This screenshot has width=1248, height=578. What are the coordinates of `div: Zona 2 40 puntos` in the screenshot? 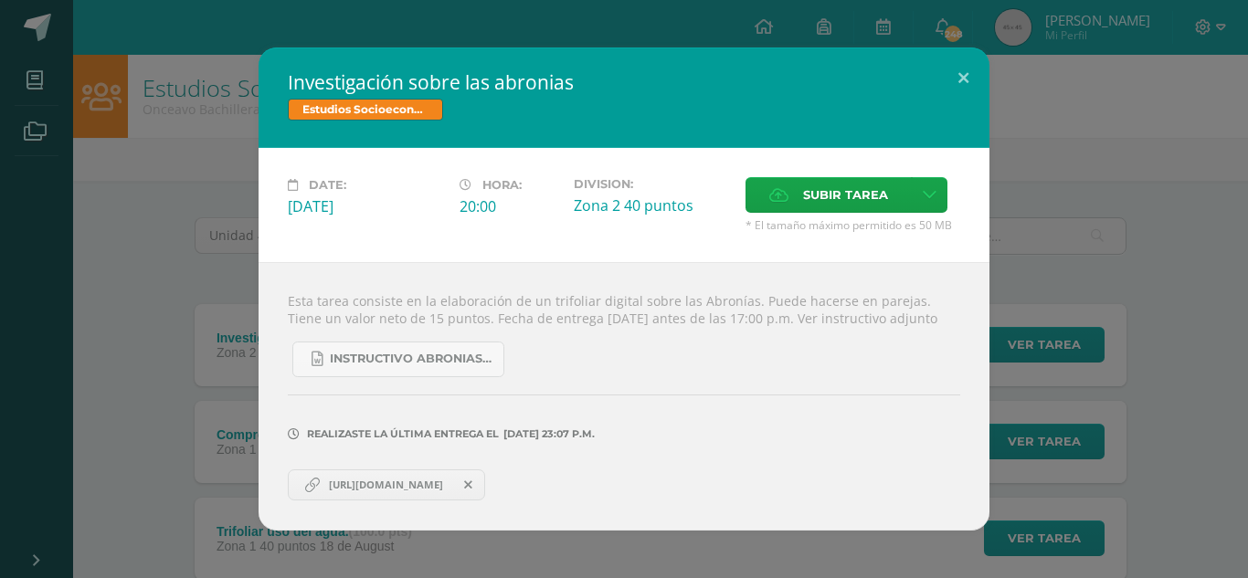 It's located at (652, 206).